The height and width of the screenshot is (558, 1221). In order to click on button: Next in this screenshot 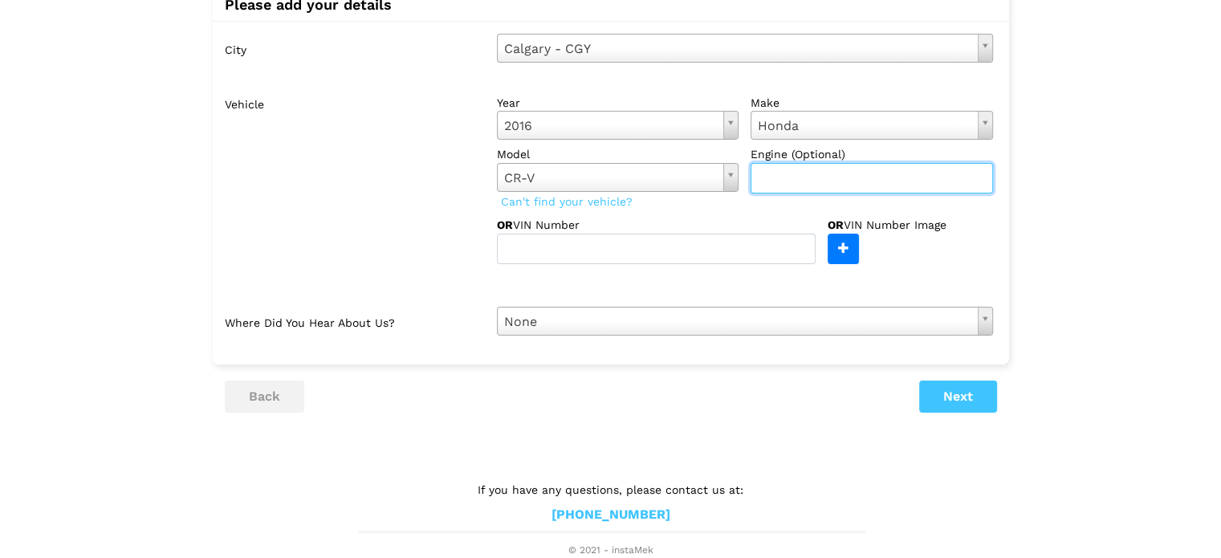, I will do `click(958, 397)`.